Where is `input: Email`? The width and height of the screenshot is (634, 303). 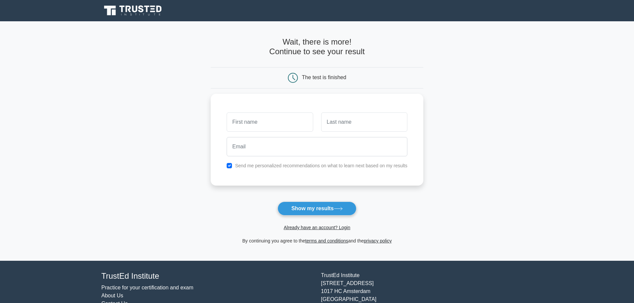 input: Email is located at coordinates (317, 147).